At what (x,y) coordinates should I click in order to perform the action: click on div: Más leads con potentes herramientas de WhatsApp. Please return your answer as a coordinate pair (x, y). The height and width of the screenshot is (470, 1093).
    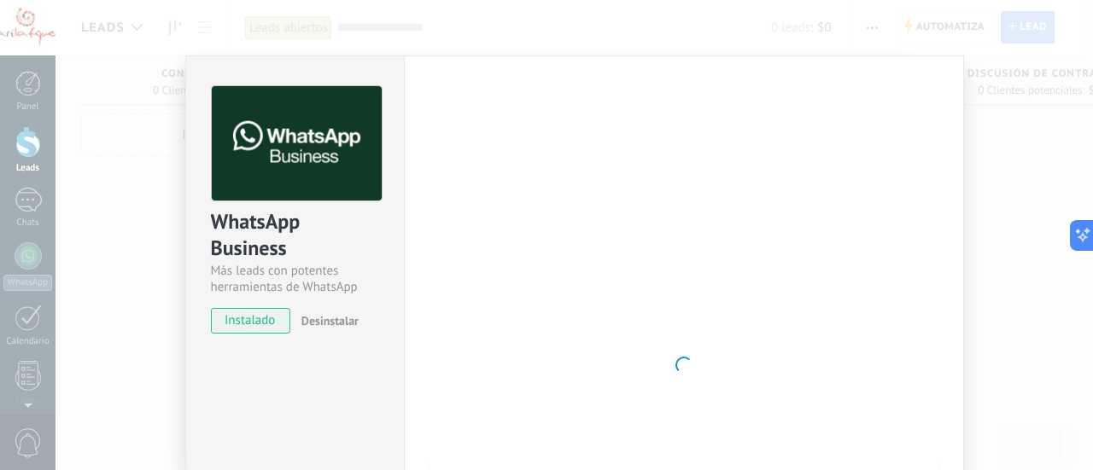
    Looking at the image, I should click on (294, 279).